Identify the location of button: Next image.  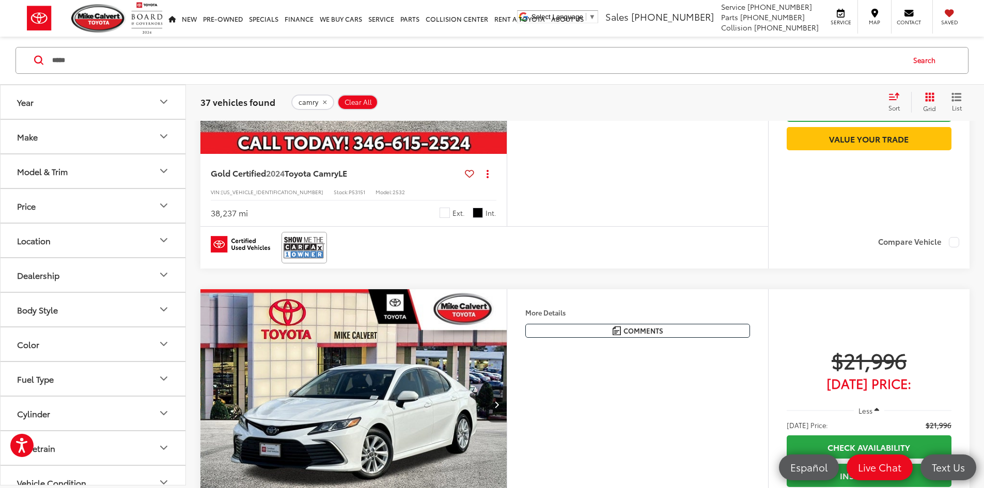
(496, 404).